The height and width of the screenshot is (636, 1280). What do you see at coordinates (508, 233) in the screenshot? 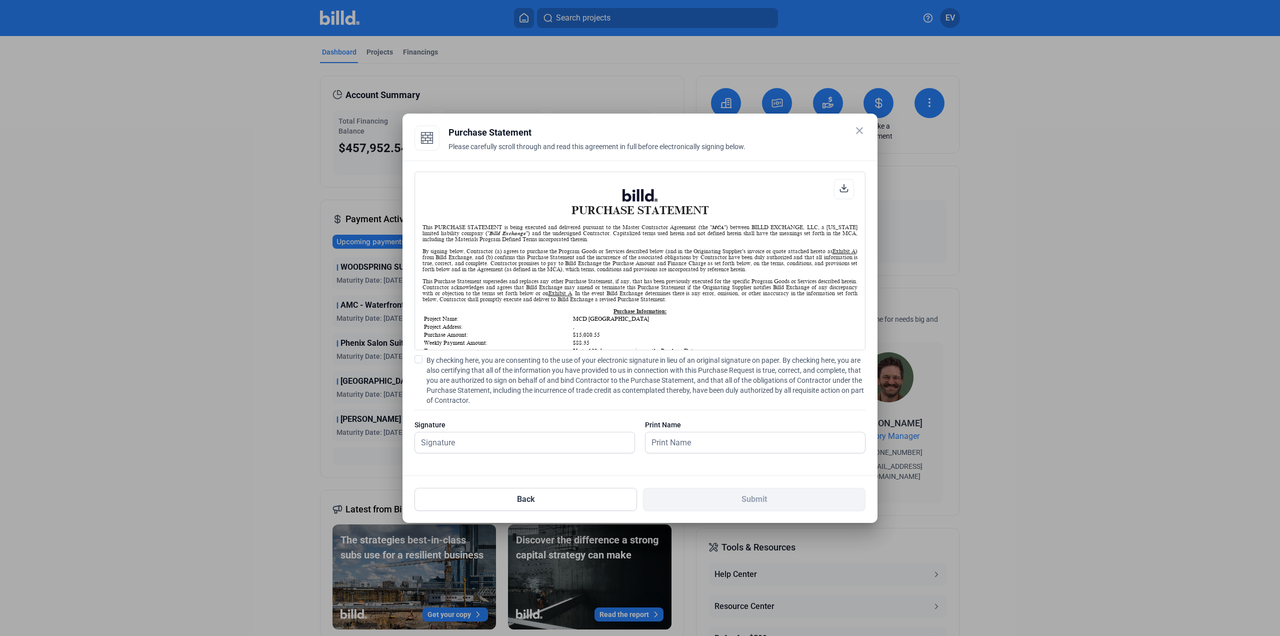
I see `i: Billd Exchange` at bounding box center [508, 233].